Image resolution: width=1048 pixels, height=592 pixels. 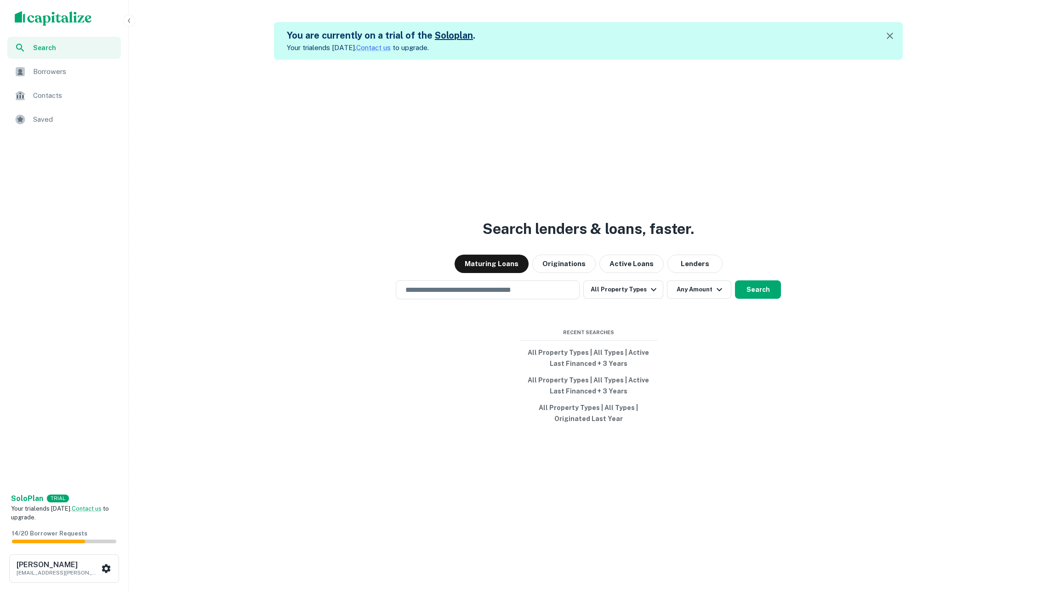 I want to click on div: Borrowers, so click(x=64, y=72).